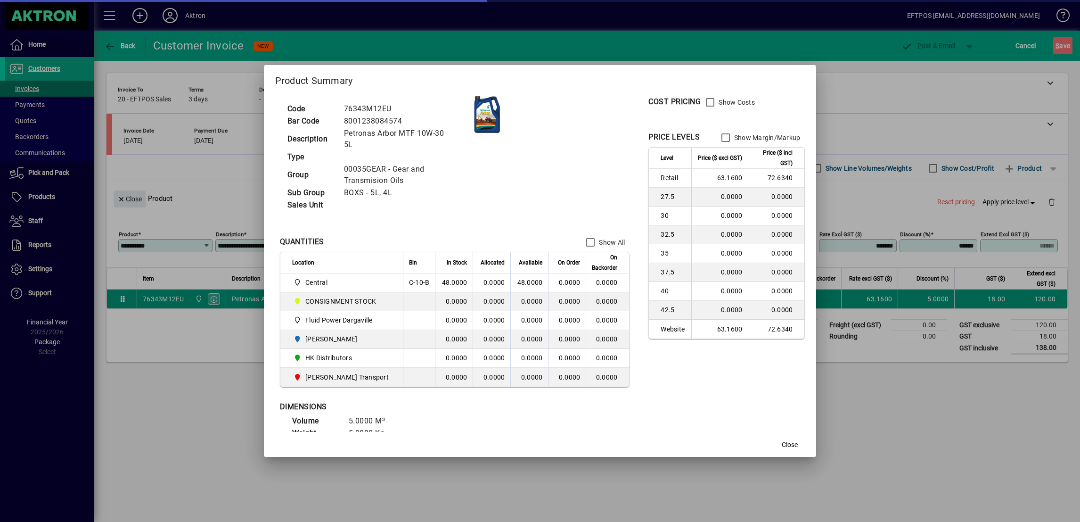  What do you see at coordinates (316, 433) in the screenshot?
I see `td: Weight` at bounding box center [316, 433].